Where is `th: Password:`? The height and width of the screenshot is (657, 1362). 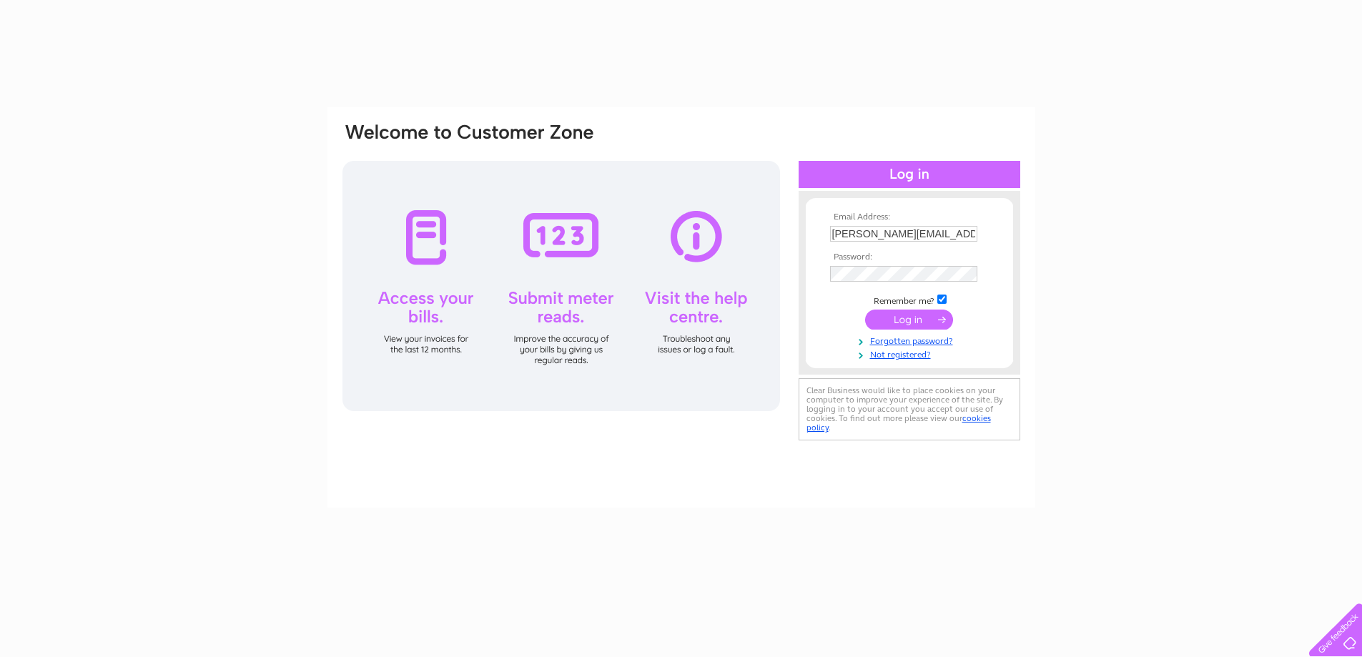 th: Password: is located at coordinates (910, 257).